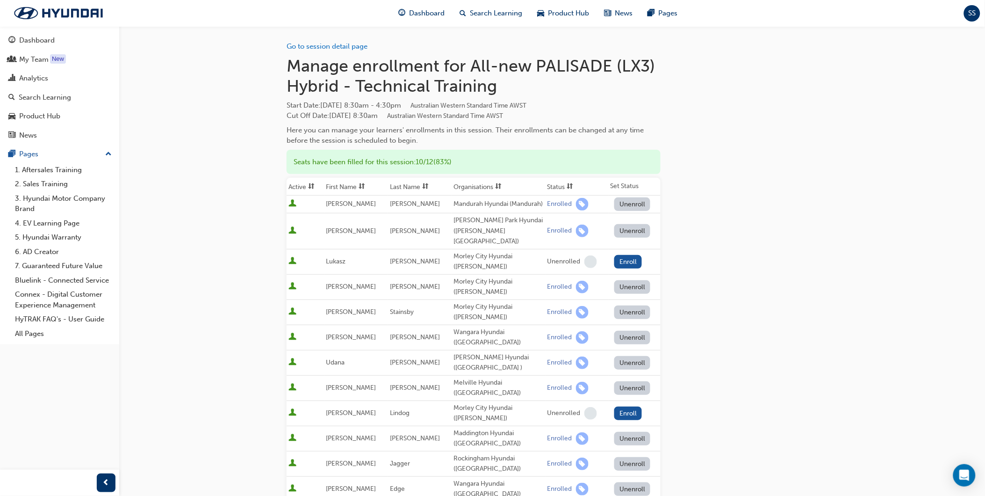  I want to click on div: Unenrolled, so click(564, 261).